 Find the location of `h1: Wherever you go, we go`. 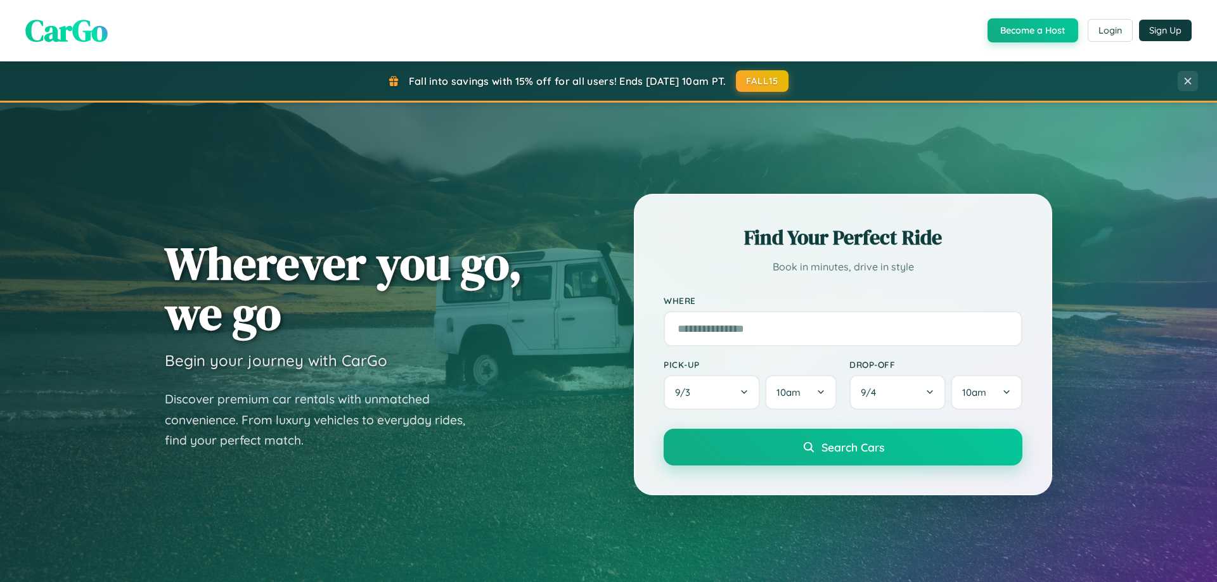

h1: Wherever you go, we go is located at coordinates (343, 288).